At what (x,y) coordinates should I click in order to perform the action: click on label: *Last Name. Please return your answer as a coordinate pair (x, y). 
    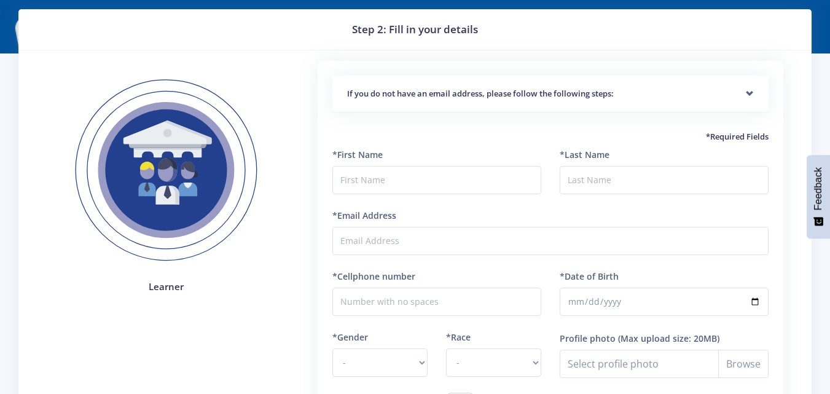
    Looking at the image, I should click on (584, 154).